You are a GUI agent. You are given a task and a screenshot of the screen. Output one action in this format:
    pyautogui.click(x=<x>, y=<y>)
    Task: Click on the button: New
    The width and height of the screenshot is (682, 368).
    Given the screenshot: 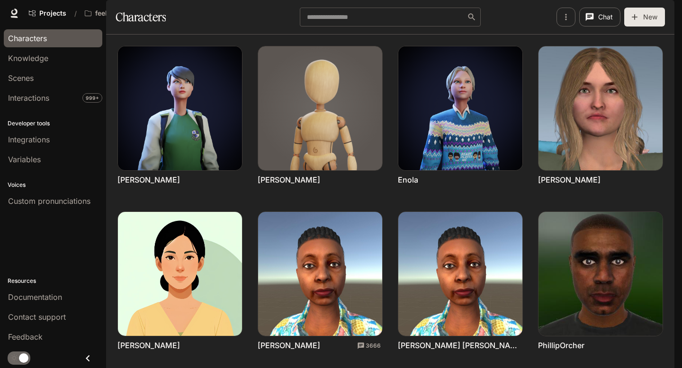 What is the action you would take?
    pyautogui.click(x=644, y=17)
    